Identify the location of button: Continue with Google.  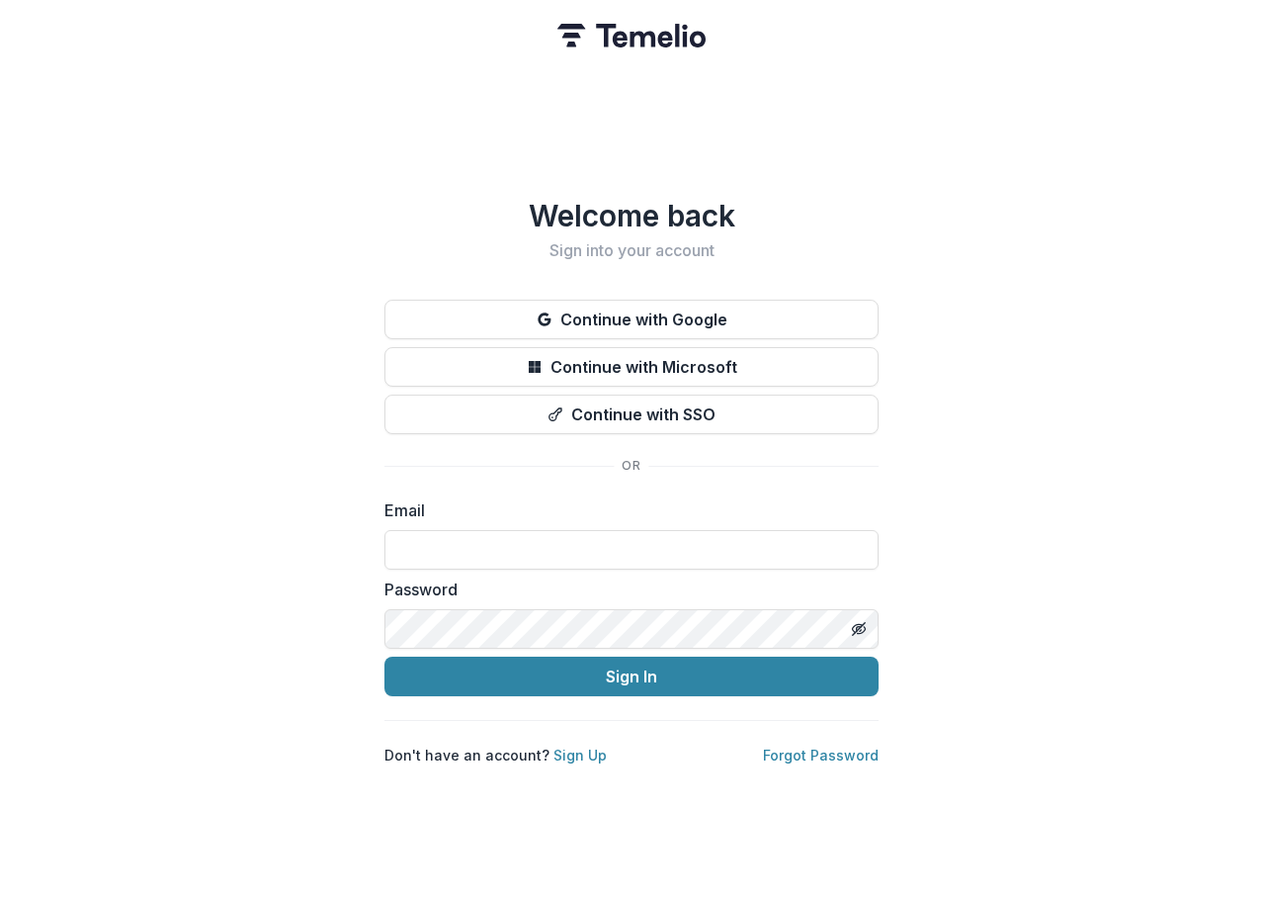
(632, 319).